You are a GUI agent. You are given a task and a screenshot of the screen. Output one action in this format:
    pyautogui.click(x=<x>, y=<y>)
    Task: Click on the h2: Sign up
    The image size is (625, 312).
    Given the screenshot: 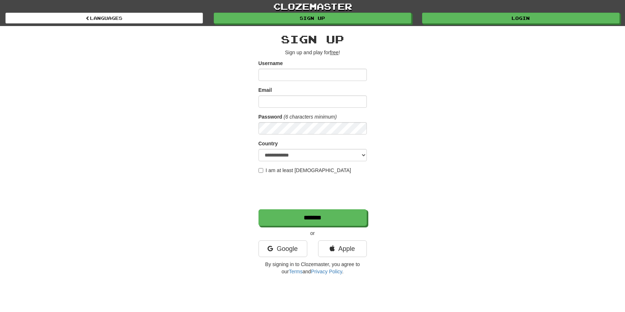 What is the action you would take?
    pyautogui.click(x=313, y=39)
    